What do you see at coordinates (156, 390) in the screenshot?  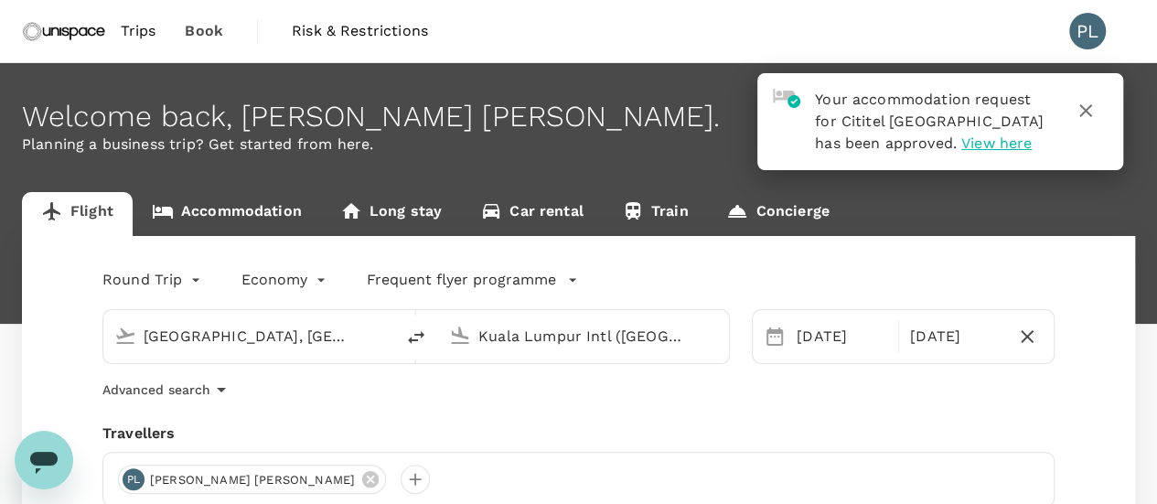 I see `p: Advanced search` at bounding box center [156, 390].